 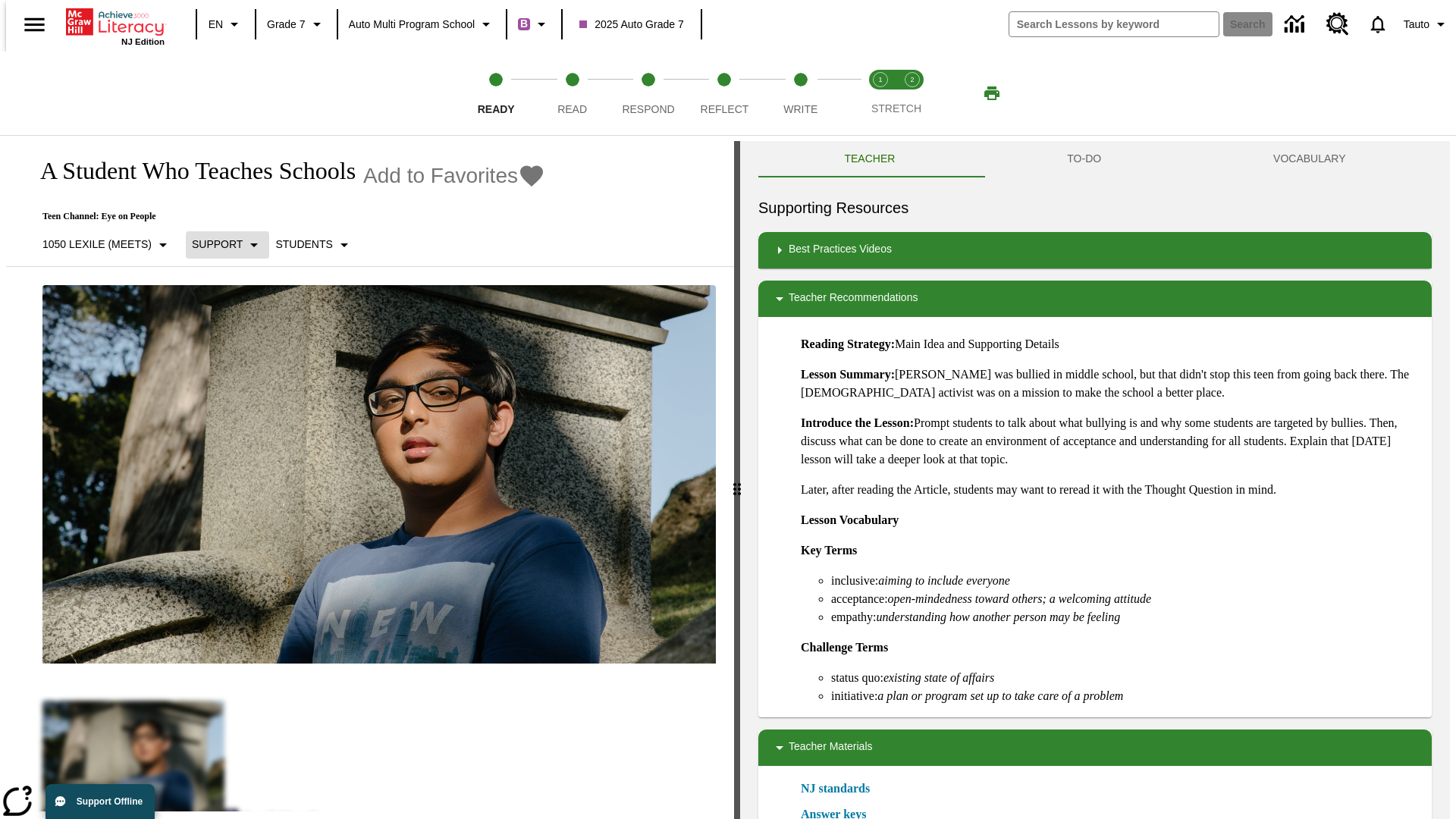 What do you see at coordinates (992, 93) in the screenshot?
I see `button: Print` at bounding box center [992, 93].